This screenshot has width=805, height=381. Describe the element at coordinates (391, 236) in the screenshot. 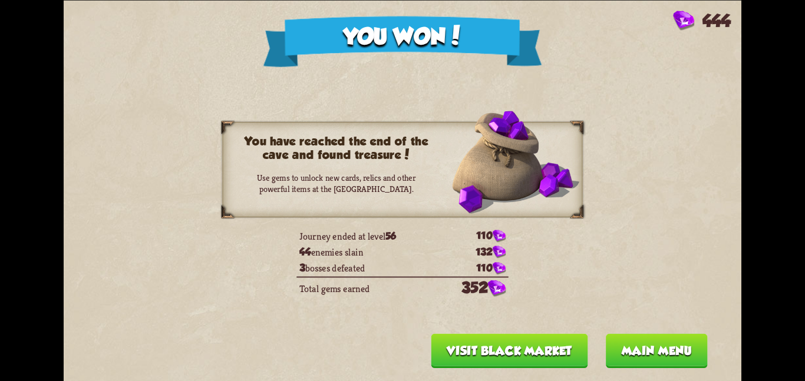

I see `span: 56` at that location.